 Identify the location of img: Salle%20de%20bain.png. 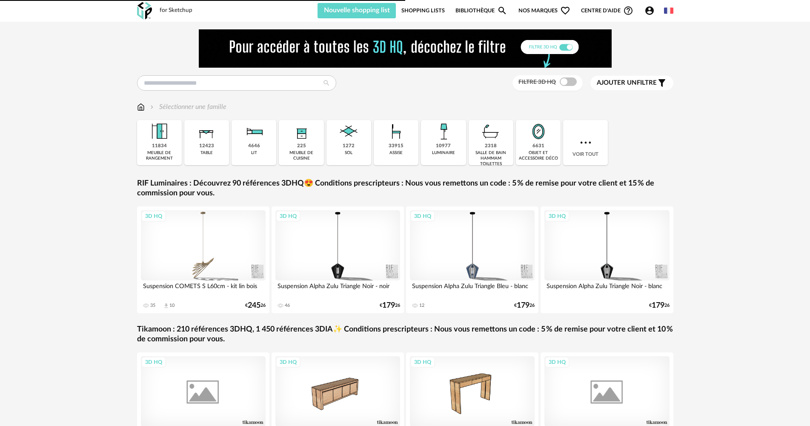
(491, 132).